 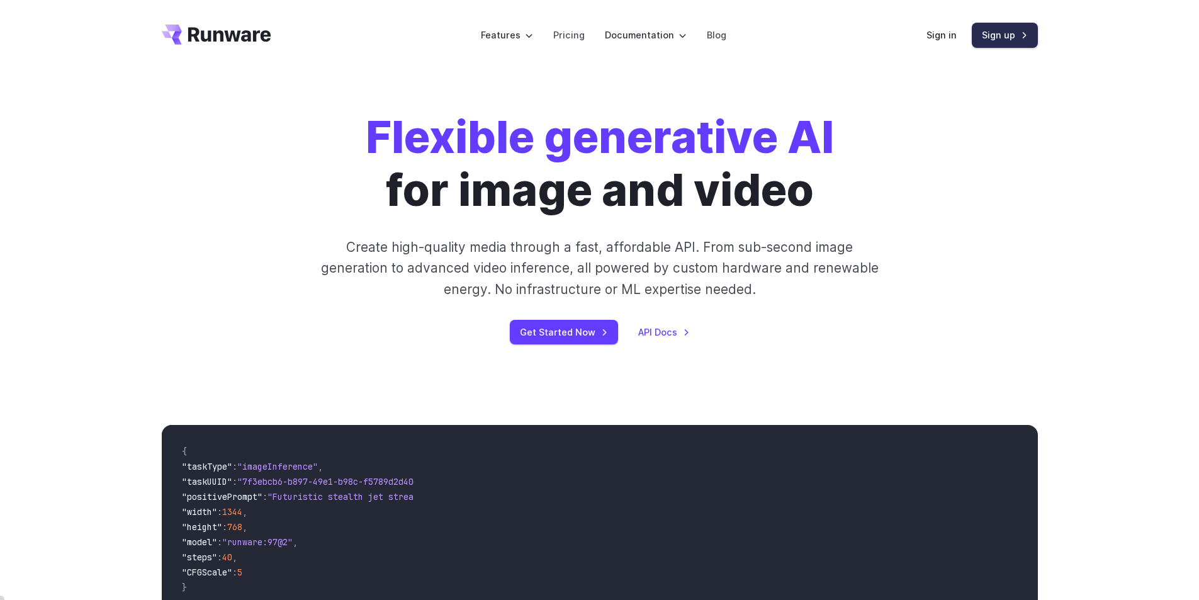 I want to click on h1: for image and video, so click(x=600, y=164).